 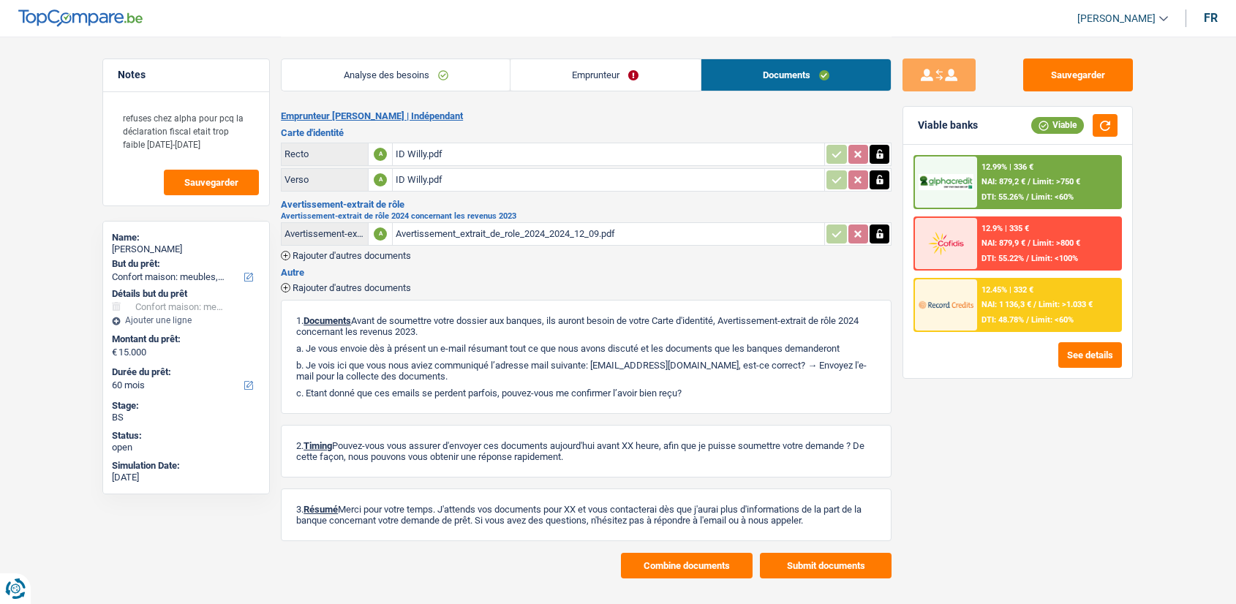 I want to click on img: TopCompare Logo, so click(x=80, y=18).